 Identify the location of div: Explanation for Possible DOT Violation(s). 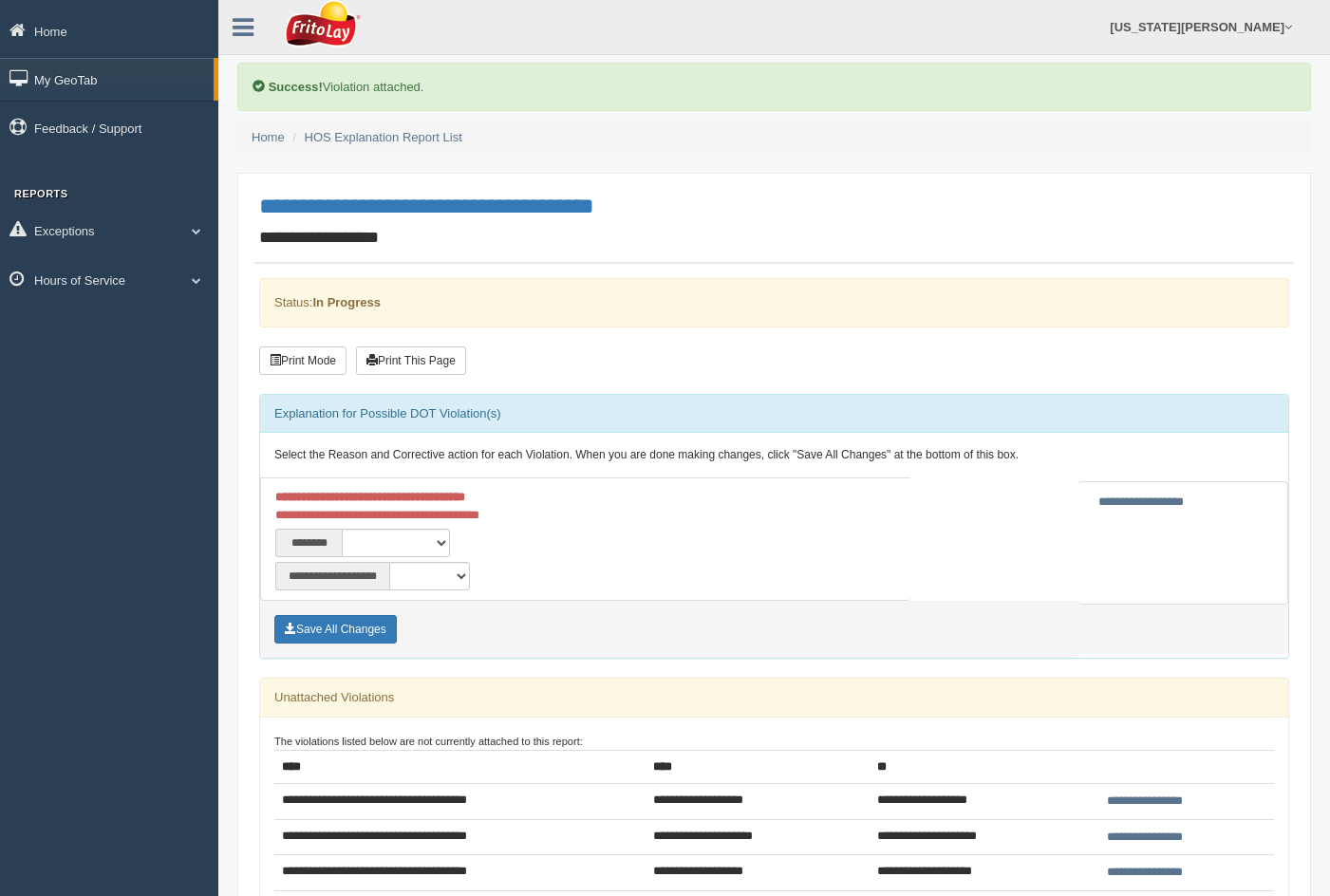
(773, 414).